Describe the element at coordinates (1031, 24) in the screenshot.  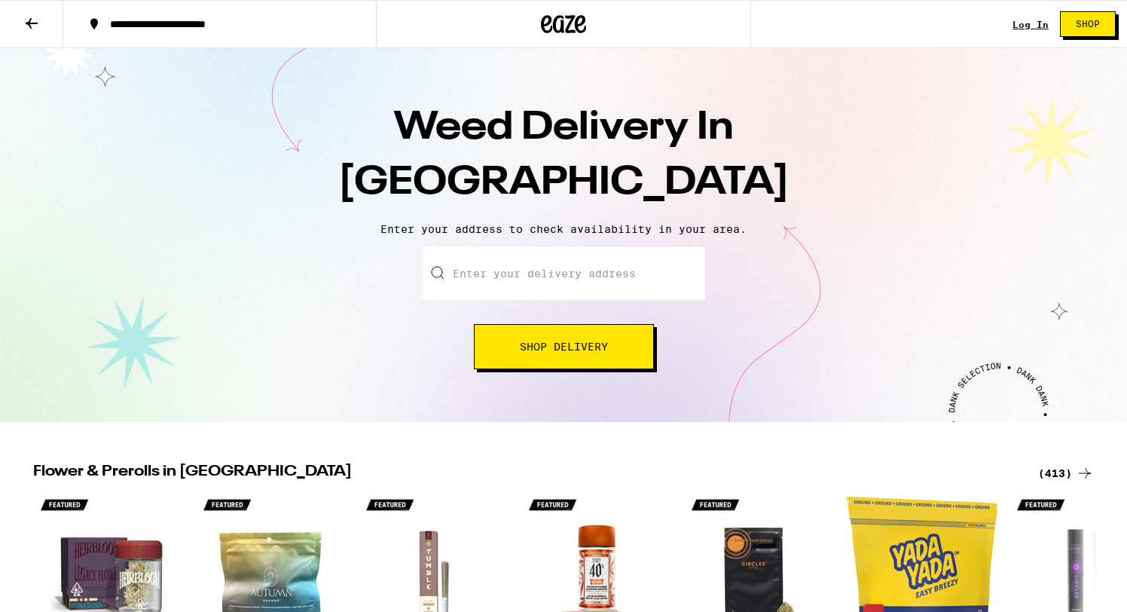
I see `a: Log In` at that location.